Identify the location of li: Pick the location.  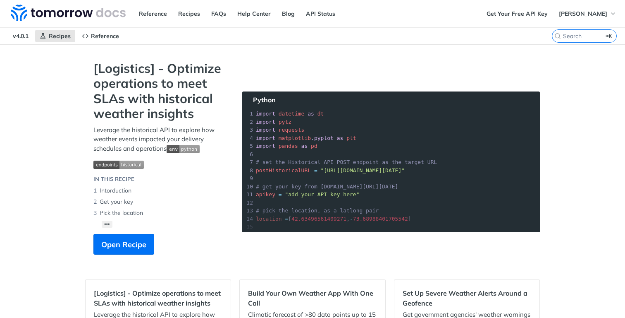
(160, 213).